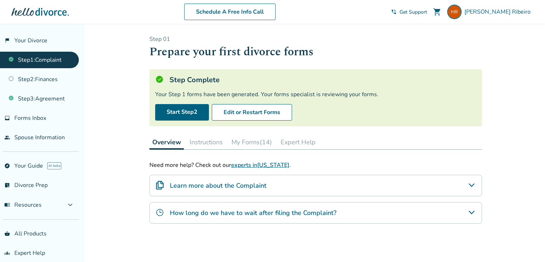 The width and height of the screenshot is (545, 262). Describe the element at coordinates (7, 185) in the screenshot. I see `span: list_alt_check` at that location.